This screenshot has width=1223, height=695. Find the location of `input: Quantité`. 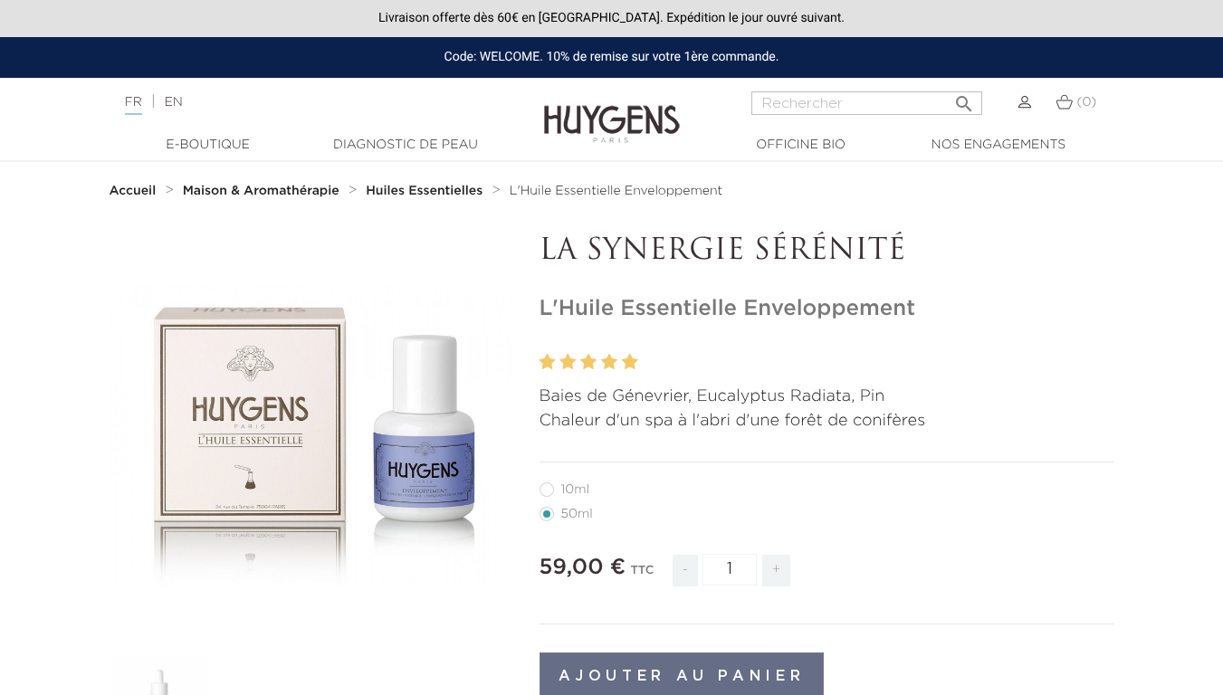

input: Quantité is located at coordinates (730, 570).